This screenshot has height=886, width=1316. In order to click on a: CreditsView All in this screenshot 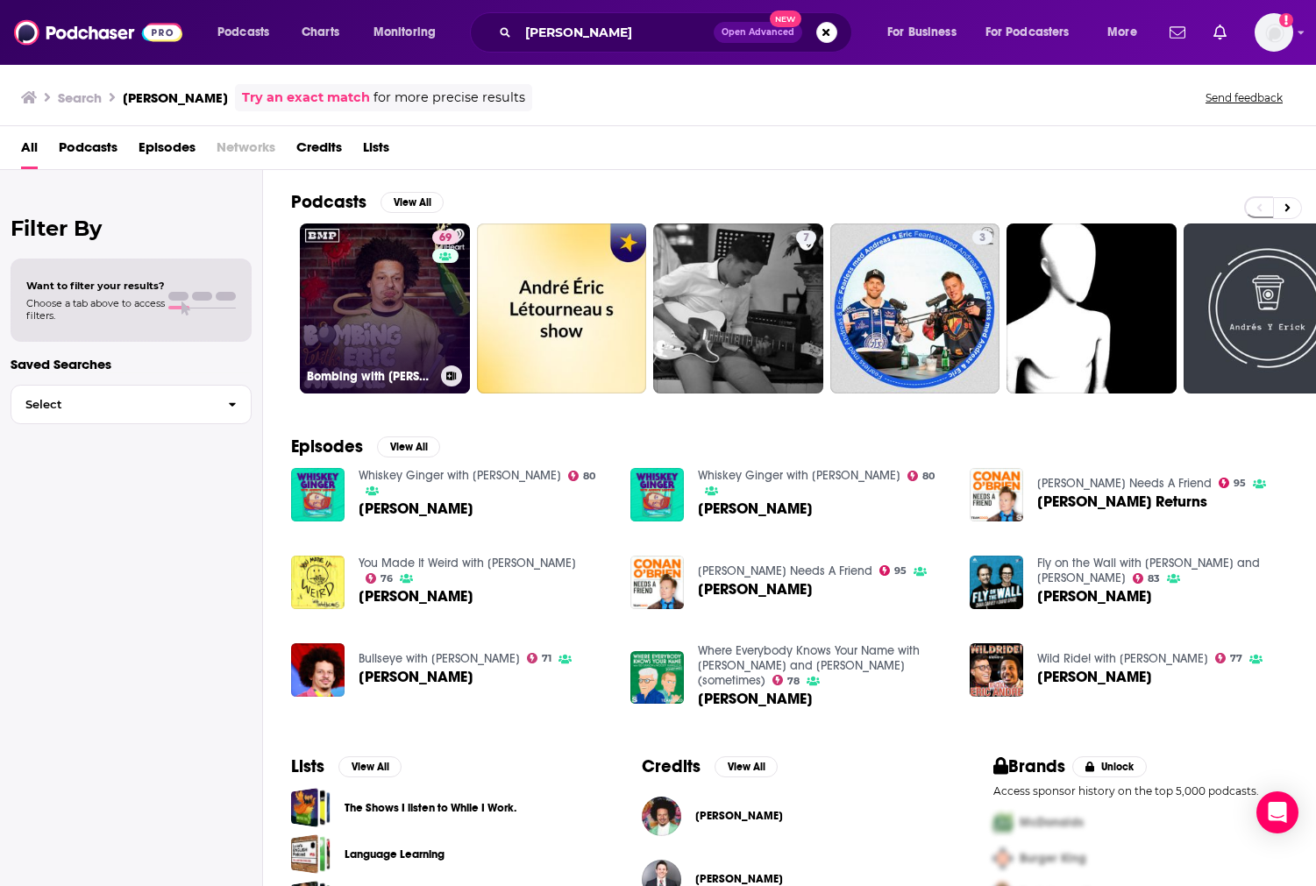, I will do `click(709, 766)`.